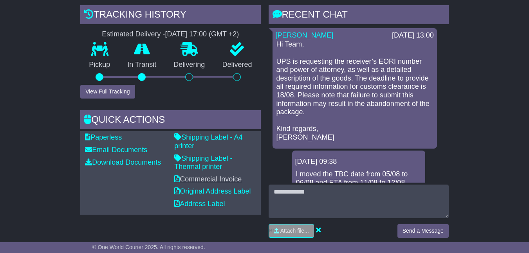 This screenshot has width=529, height=253. I want to click on a: Shipping Label - A4 printer, so click(208, 142).